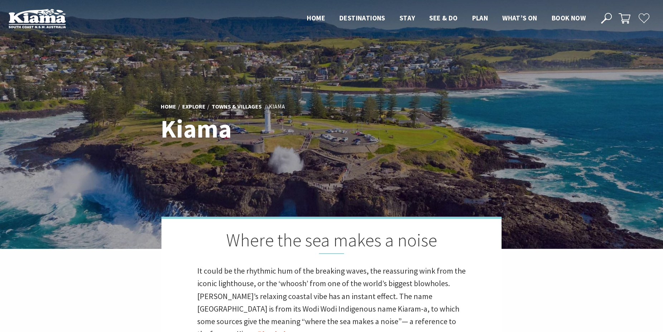 Image resolution: width=663 pixels, height=332 pixels. Describe the element at coordinates (443, 18) in the screenshot. I see `span: See & Do` at that location.